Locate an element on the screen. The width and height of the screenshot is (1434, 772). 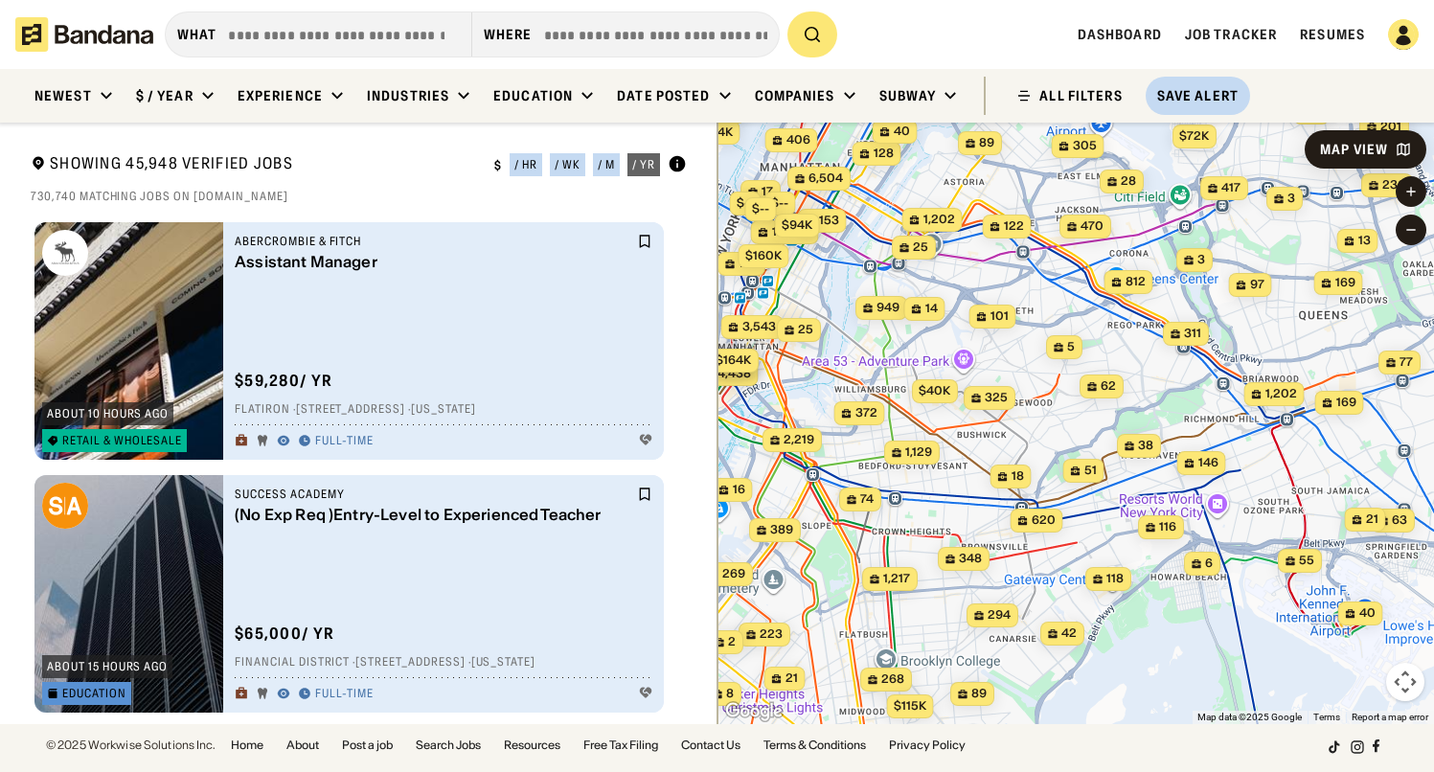
div: $ 59,280 / yr is located at coordinates (283, 380).